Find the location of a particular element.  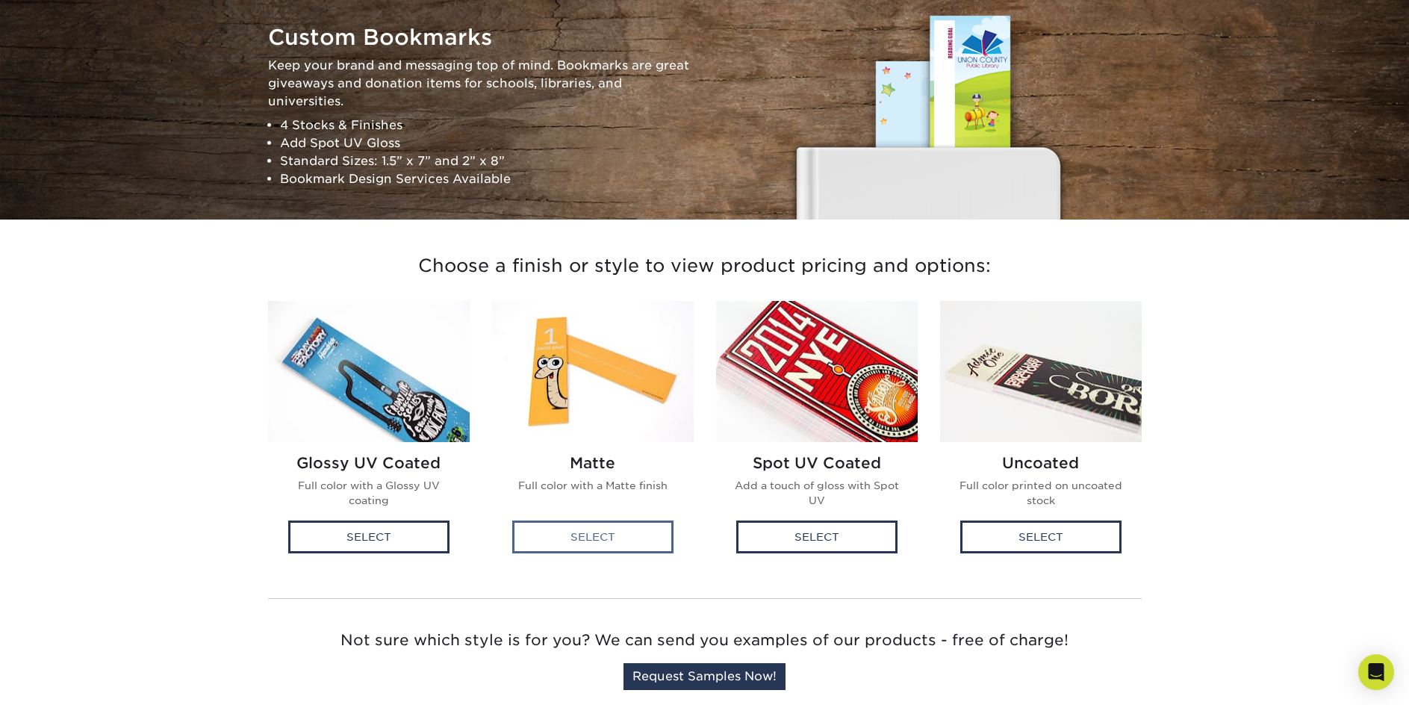

h2: Glossy UV Coated is located at coordinates (369, 463).